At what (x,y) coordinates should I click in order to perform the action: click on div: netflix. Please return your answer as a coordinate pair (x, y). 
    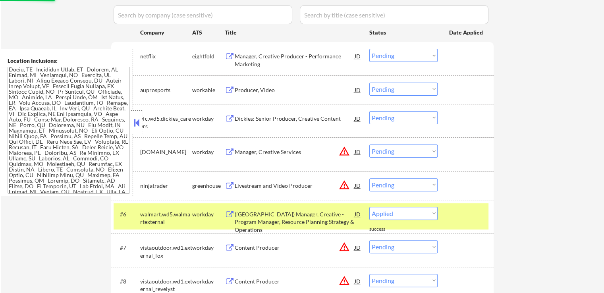
    Looking at the image, I should click on (166, 56).